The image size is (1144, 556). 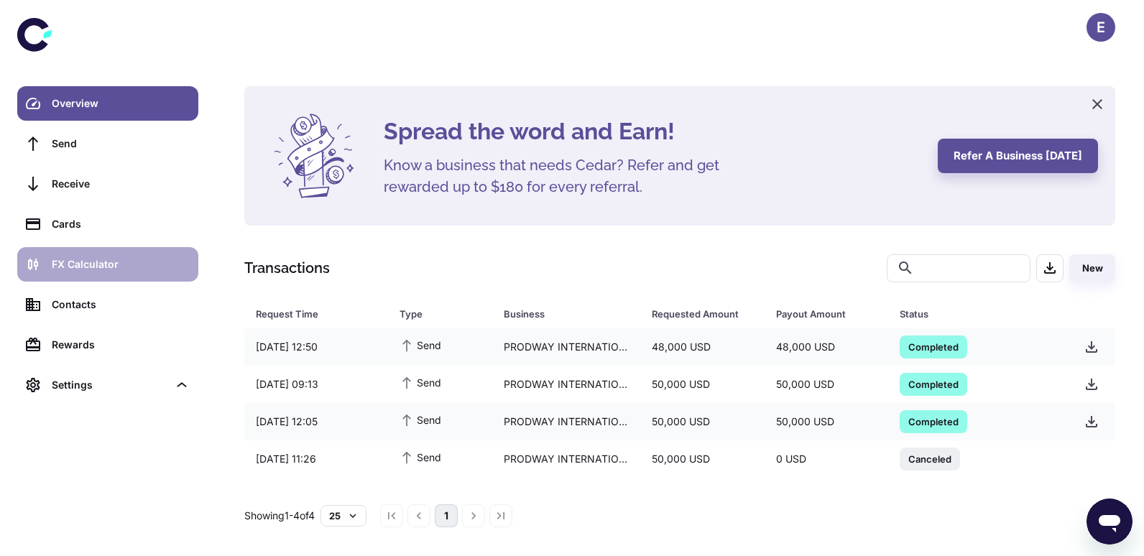 I want to click on h4: Spread the word and Earn!, so click(x=652, y=132).